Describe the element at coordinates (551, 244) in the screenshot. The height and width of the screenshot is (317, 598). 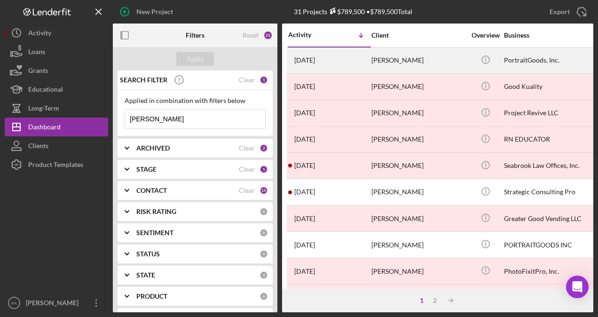
I see `div: PORTRAITGOODS INC` at that location.